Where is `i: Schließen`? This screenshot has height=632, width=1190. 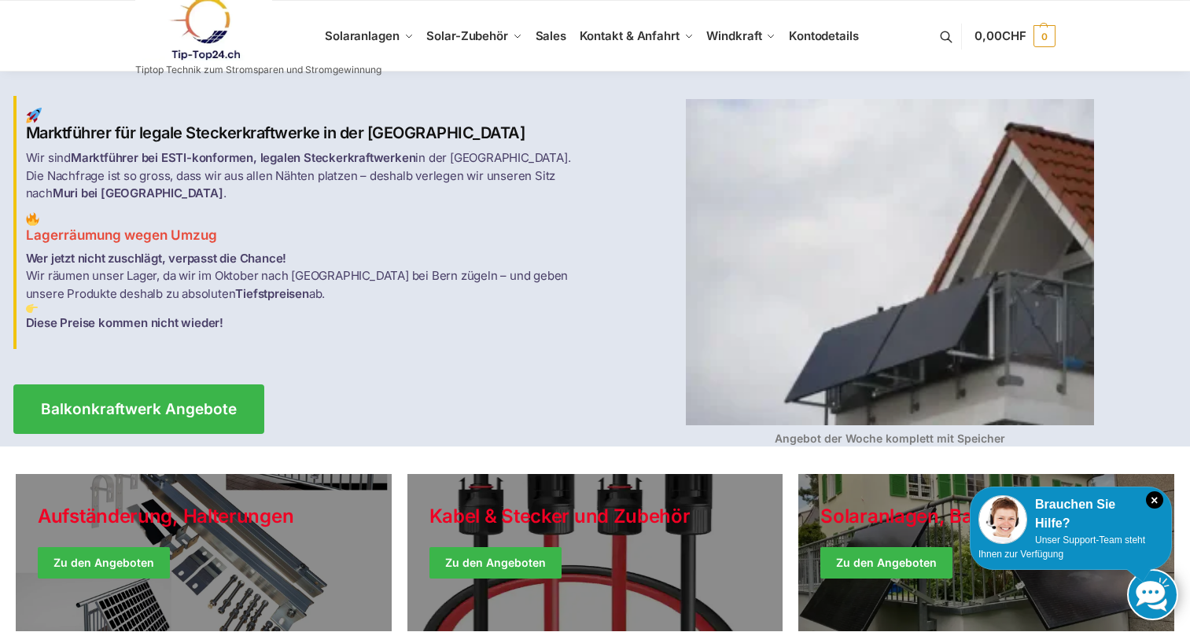 i: Schließen is located at coordinates (1154, 500).